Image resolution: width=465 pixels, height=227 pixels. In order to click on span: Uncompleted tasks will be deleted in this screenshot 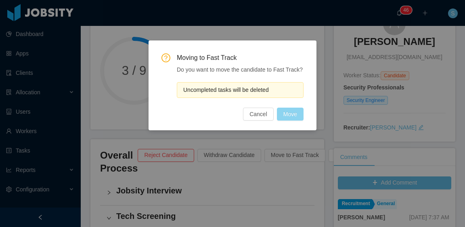, I will do `click(226, 90)`.